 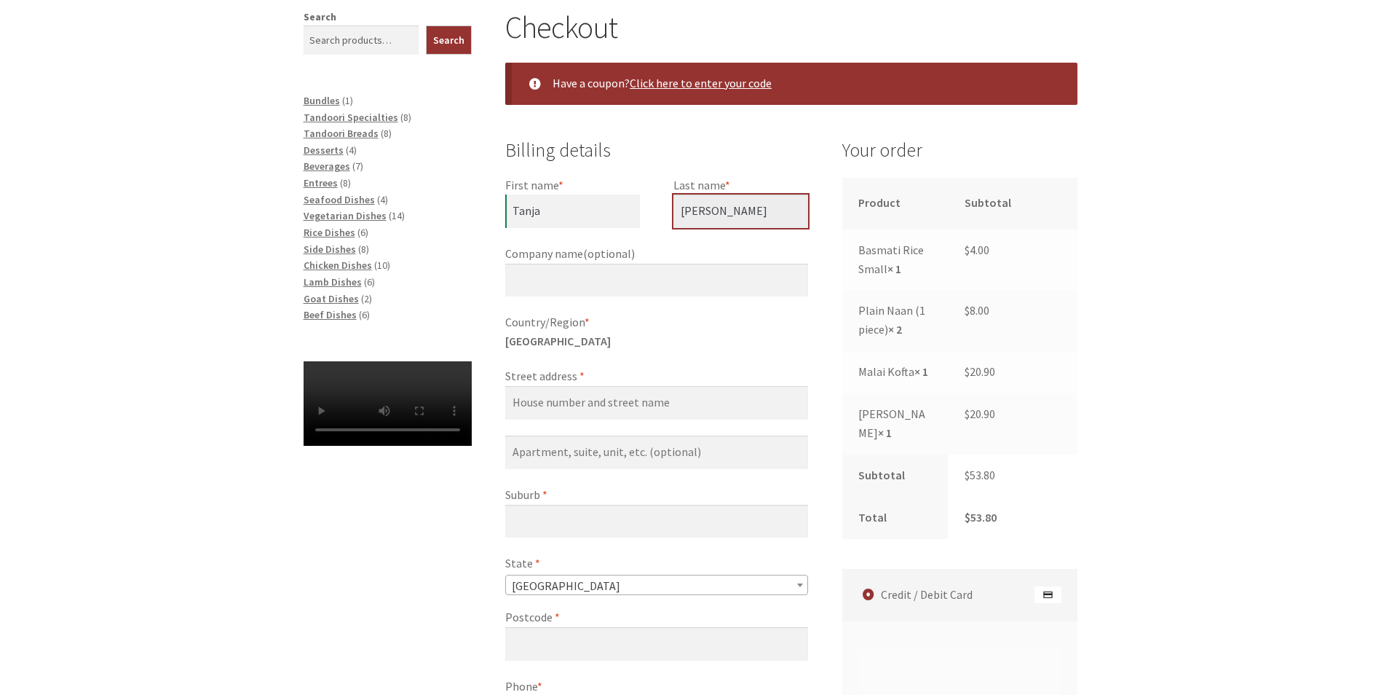 What do you see at coordinates (700, 83) in the screenshot?
I see `a: Enter your coupon code` at bounding box center [700, 83].